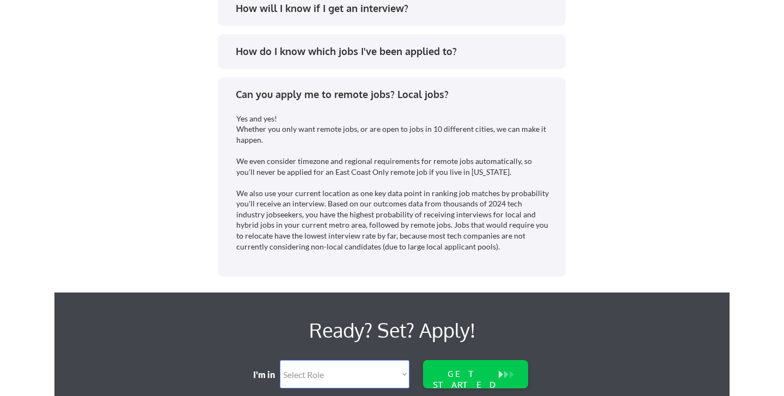  I want to click on div: Can you apply me to remote jobs? Local jobs?, so click(395, 94).